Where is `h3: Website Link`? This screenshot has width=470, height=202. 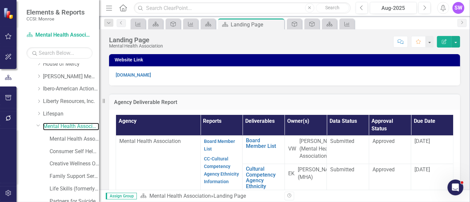
h3: Website Link is located at coordinates (285, 60).